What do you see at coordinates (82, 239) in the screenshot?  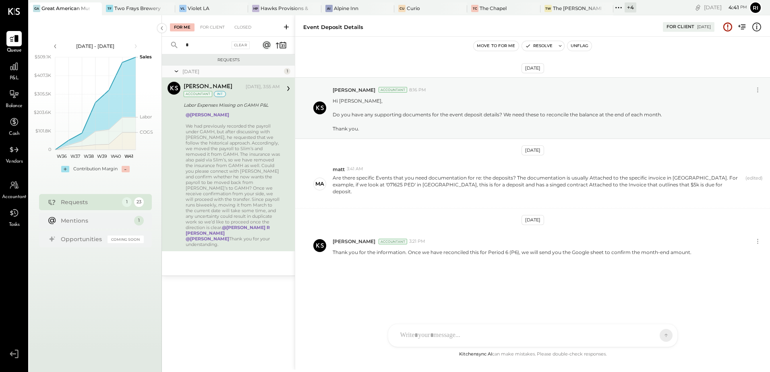 I see `div: Opportunities` at bounding box center [82, 239].